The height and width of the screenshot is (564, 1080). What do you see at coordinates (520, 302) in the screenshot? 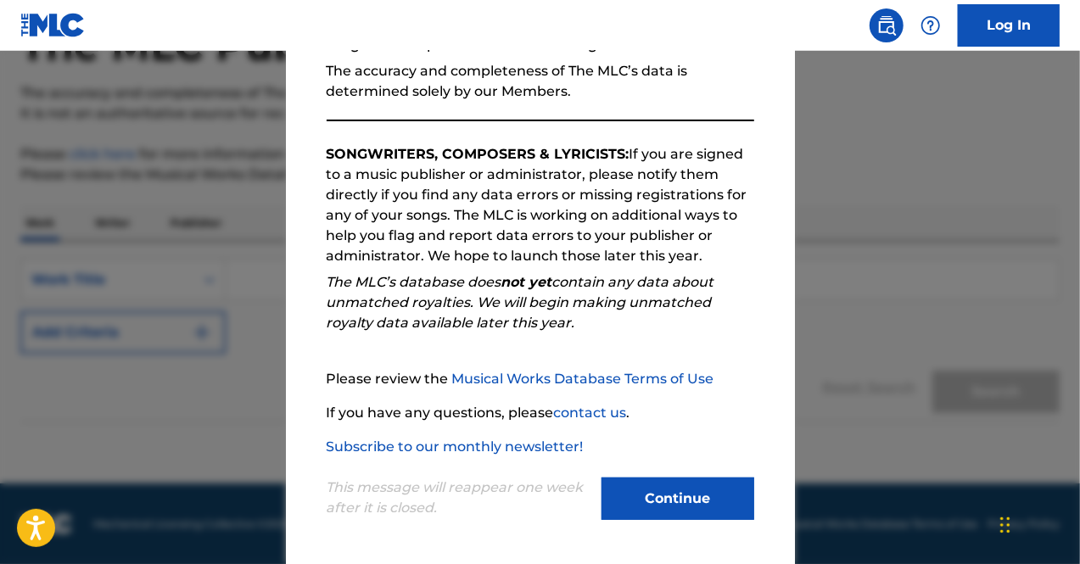
I see `em: The MLC’s database does contain any data about unmatched royalties. We will begin making unmatche...` at bounding box center [520, 302].